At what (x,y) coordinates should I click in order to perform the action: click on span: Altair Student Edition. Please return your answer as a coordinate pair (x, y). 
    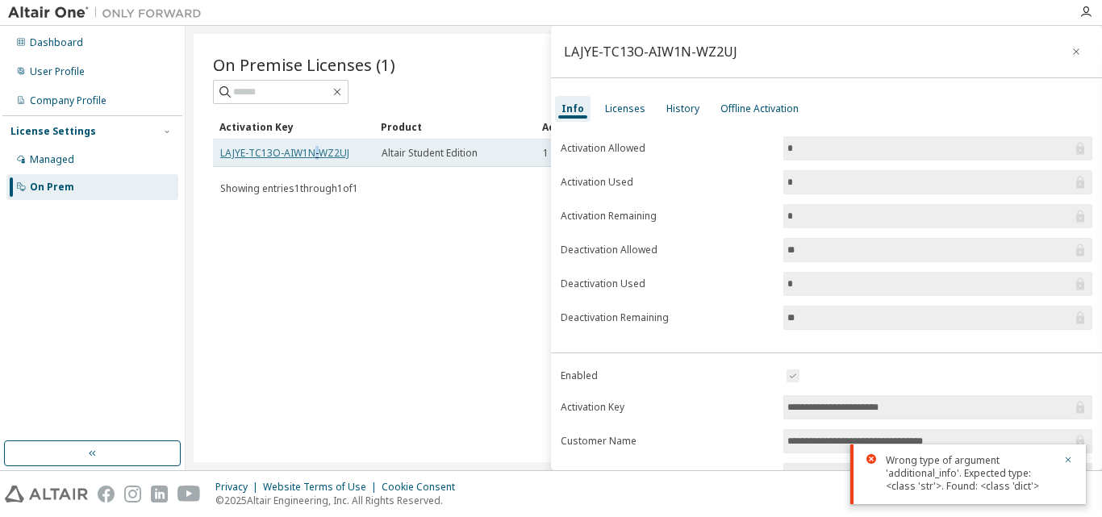
    Looking at the image, I should click on (429, 153).